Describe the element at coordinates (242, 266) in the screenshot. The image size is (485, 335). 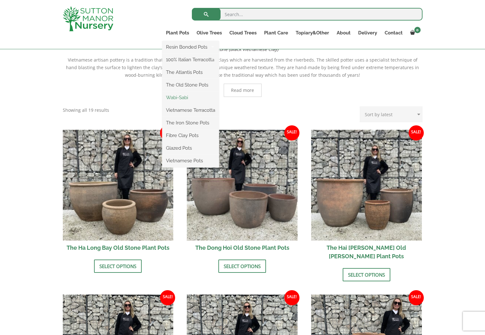
I see `a: Select options for “The Dong Hoi Old Stone Plant Pots”` at that location.